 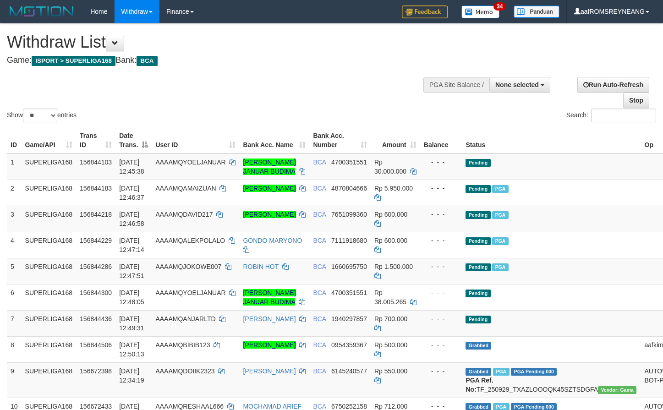 I want to click on span: AAAAMQBIBIB123, so click(x=182, y=345).